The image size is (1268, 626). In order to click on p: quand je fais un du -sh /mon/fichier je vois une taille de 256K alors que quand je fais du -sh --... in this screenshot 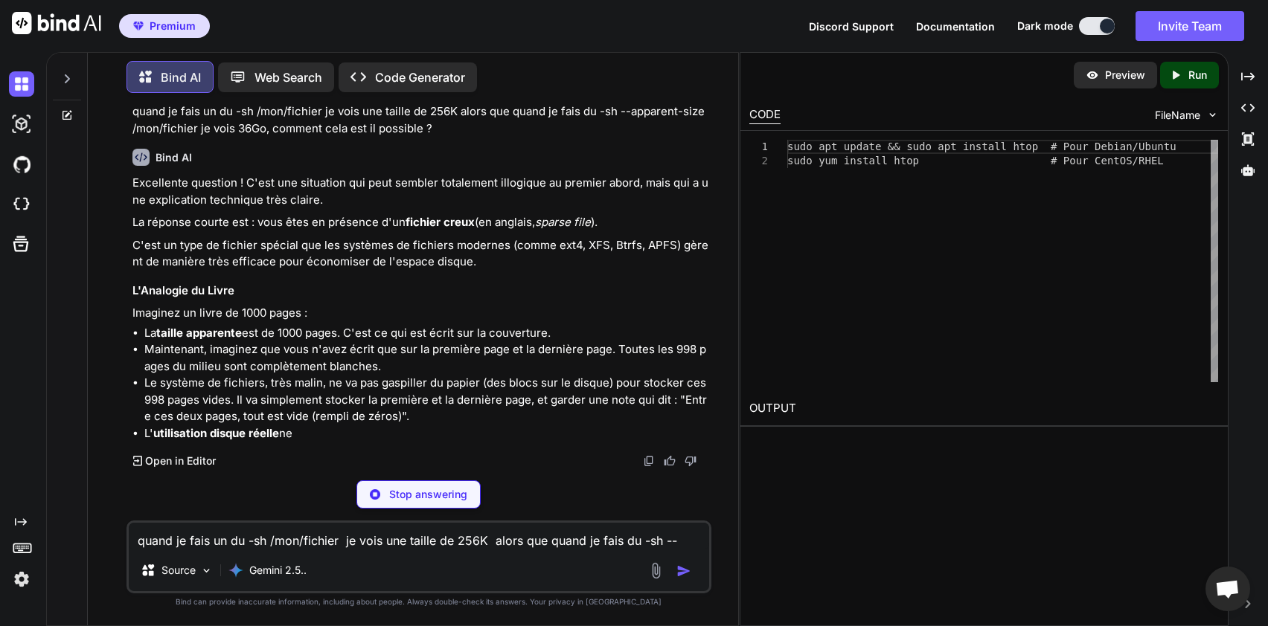, I will do `click(420, 120)`.